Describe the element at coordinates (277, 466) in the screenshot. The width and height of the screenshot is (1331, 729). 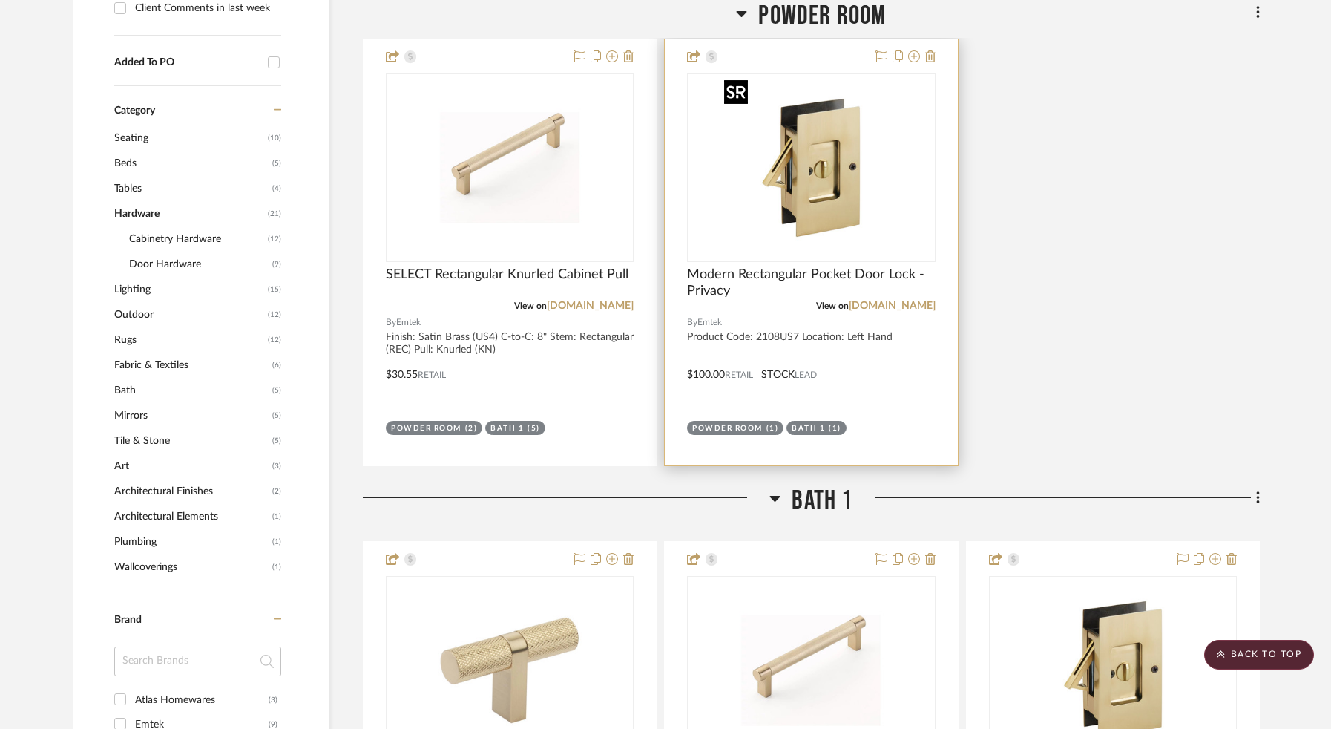
I see `span: (3)` at that location.